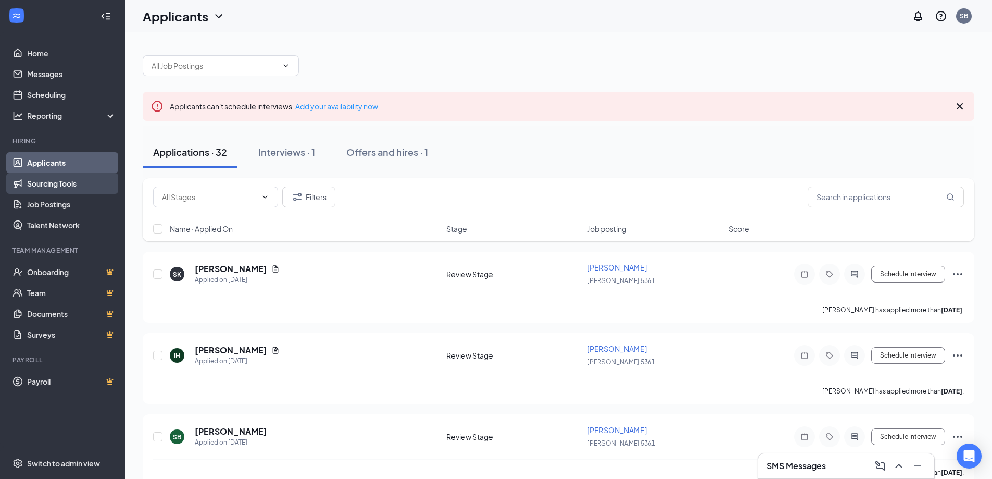  I want to click on svg: Collapse, so click(106, 16).